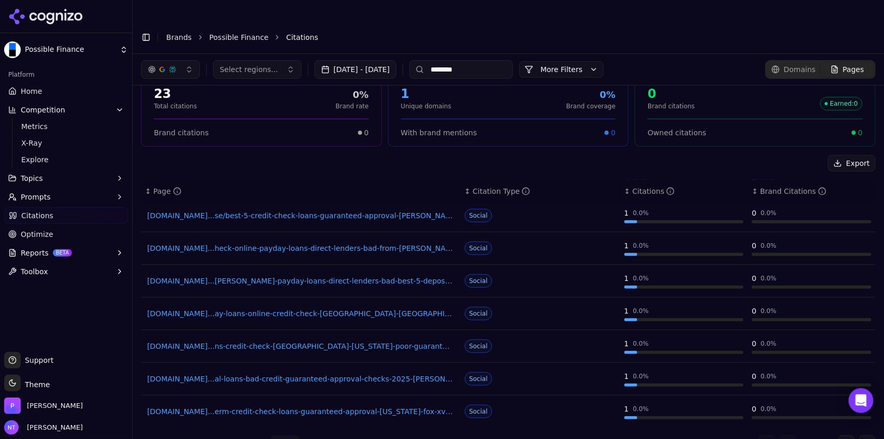 The height and width of the screenshot is (439, 884). I want to click on button: Open organization switcher, so click(44, 406).